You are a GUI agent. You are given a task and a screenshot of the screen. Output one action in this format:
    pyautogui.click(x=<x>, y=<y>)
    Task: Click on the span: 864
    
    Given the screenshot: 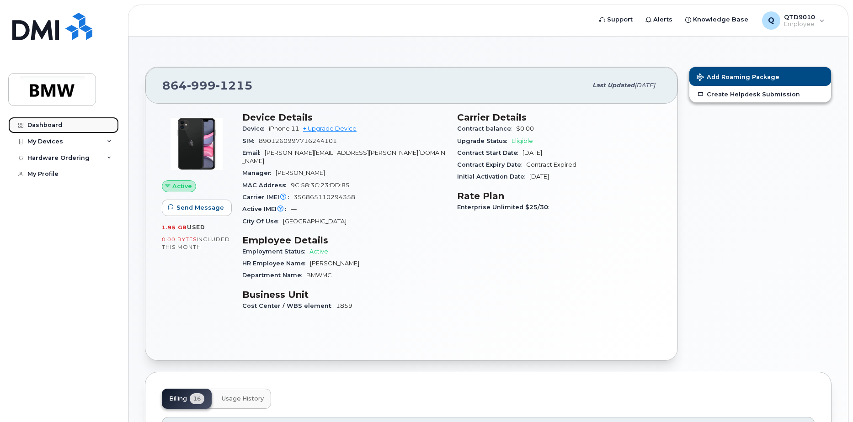 What is the action you would take?
    pyautogui.click(x=207, y=85)
    